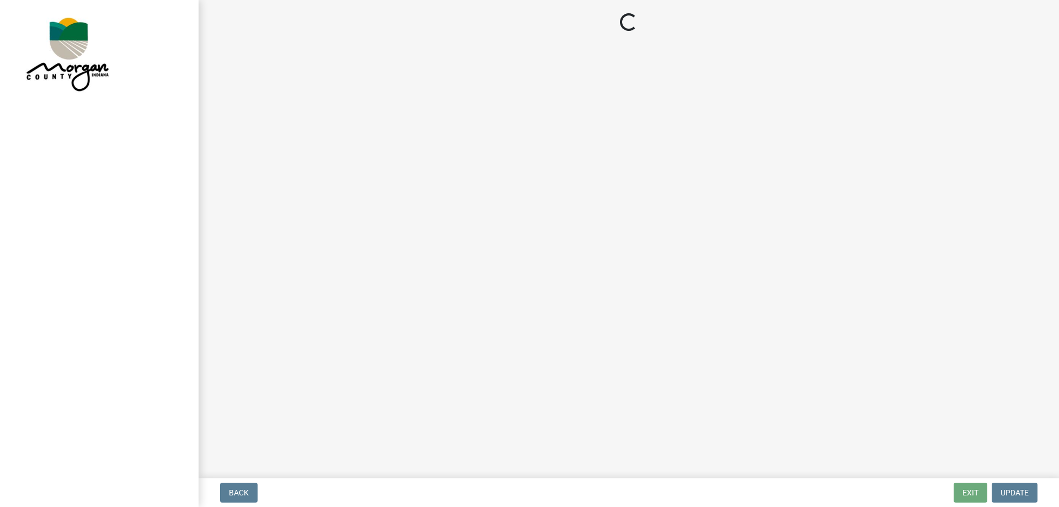 This screenshot has width=1059, height=507. I want to click on span: Back, so click(239, 493).